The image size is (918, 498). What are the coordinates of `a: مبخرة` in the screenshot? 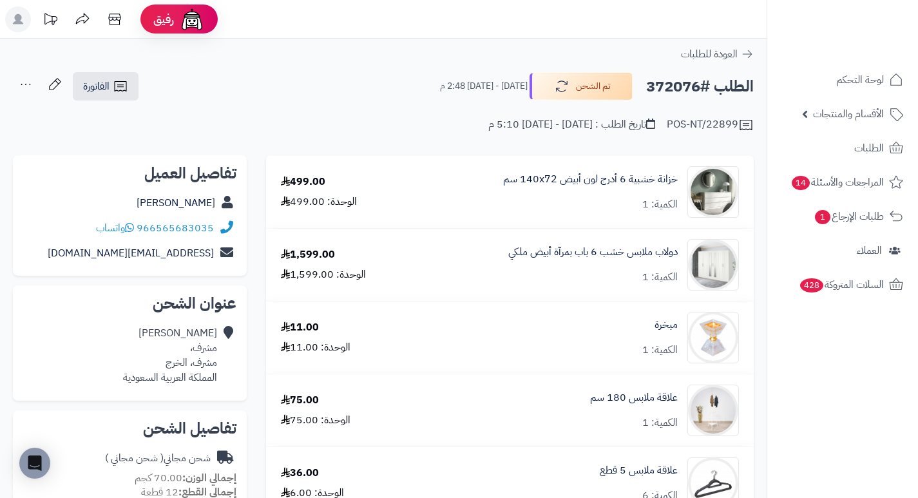 It's located at (666, 325).